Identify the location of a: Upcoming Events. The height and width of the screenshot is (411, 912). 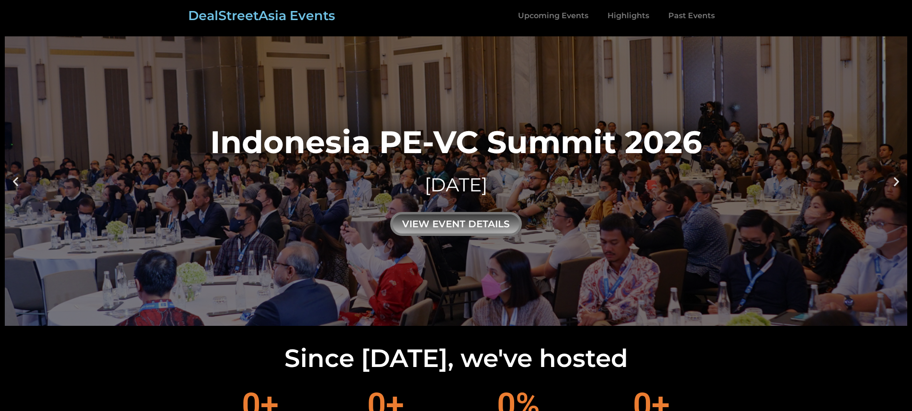
(553, 16).